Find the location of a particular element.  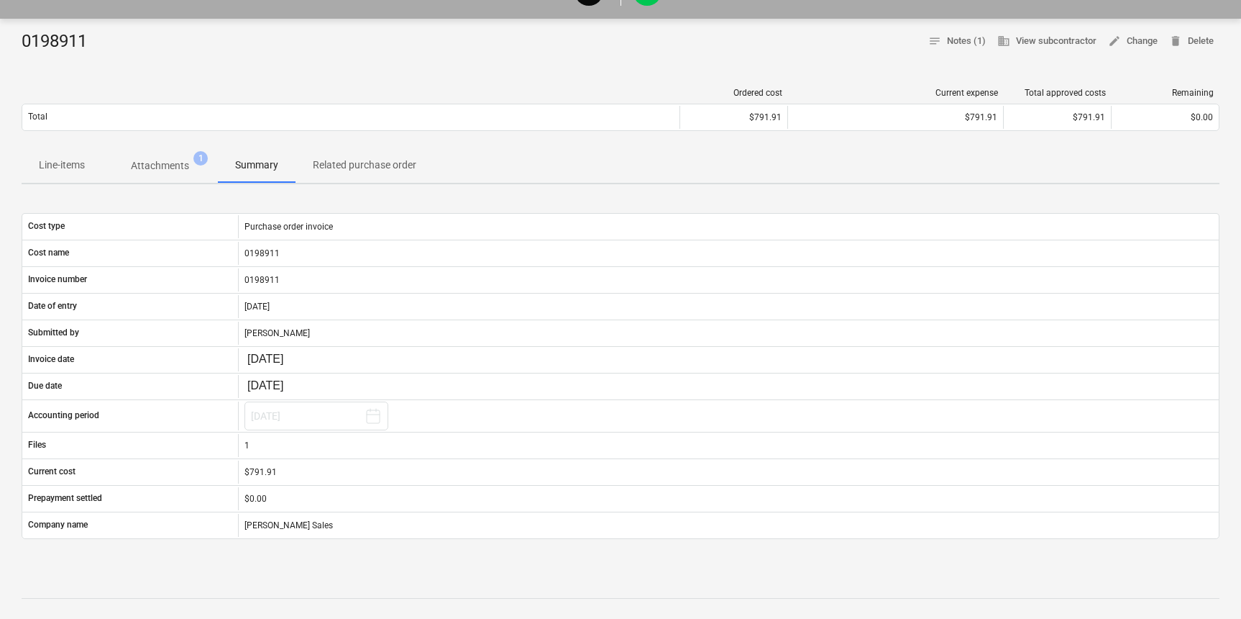

div: Ordered cost is located at coordinates (734, 93).